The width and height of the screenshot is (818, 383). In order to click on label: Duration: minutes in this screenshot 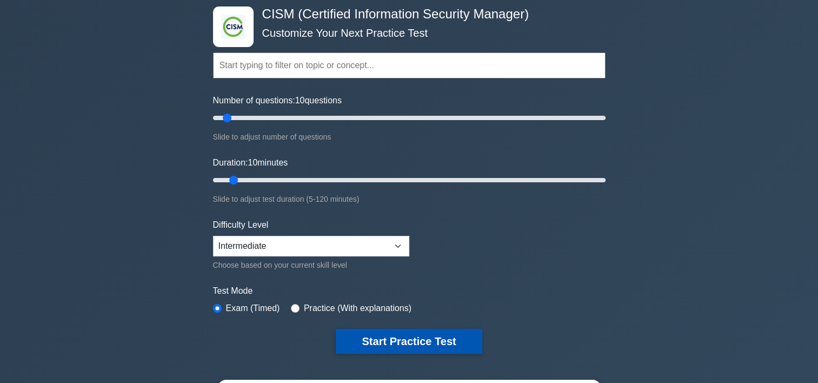, I will do `click(250, 163)`.